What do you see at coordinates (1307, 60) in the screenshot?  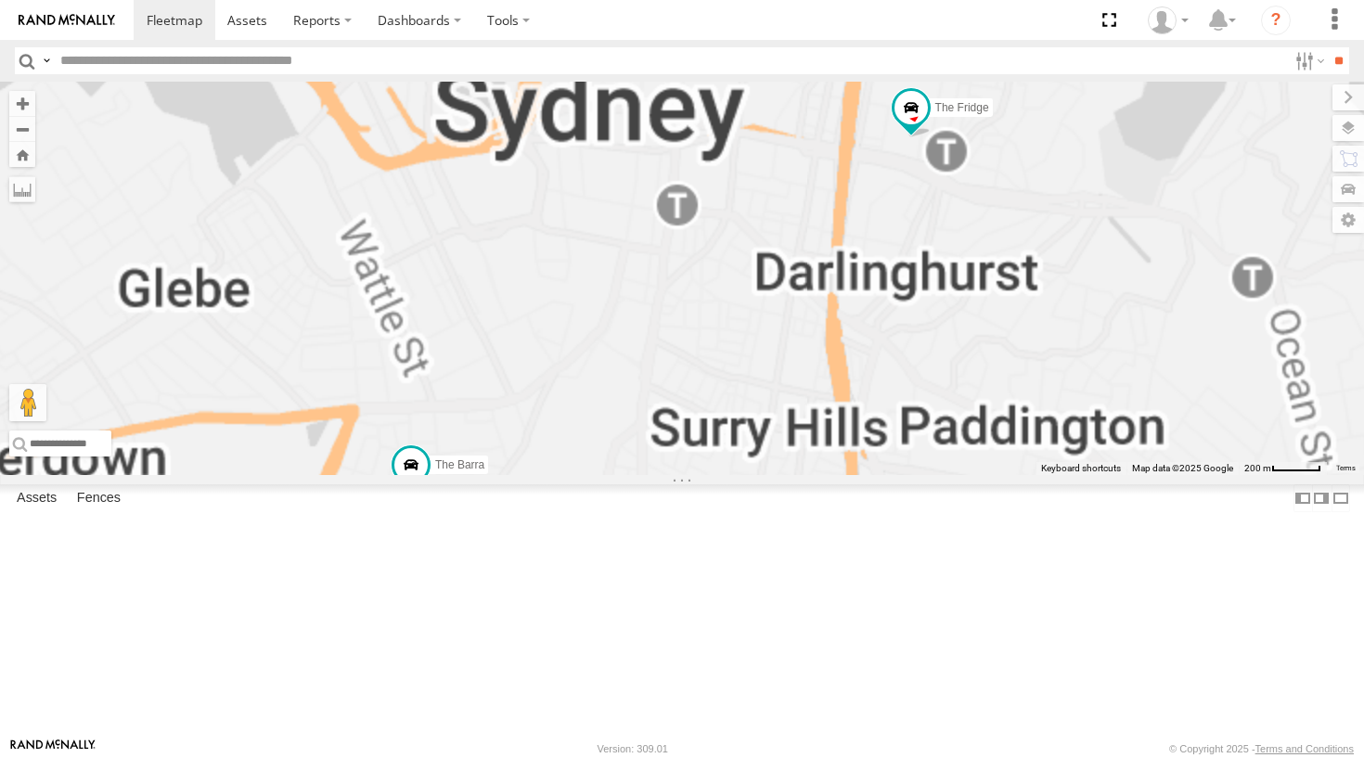 I see `label: Search Filter Options` at bounding box center [1307, 60].